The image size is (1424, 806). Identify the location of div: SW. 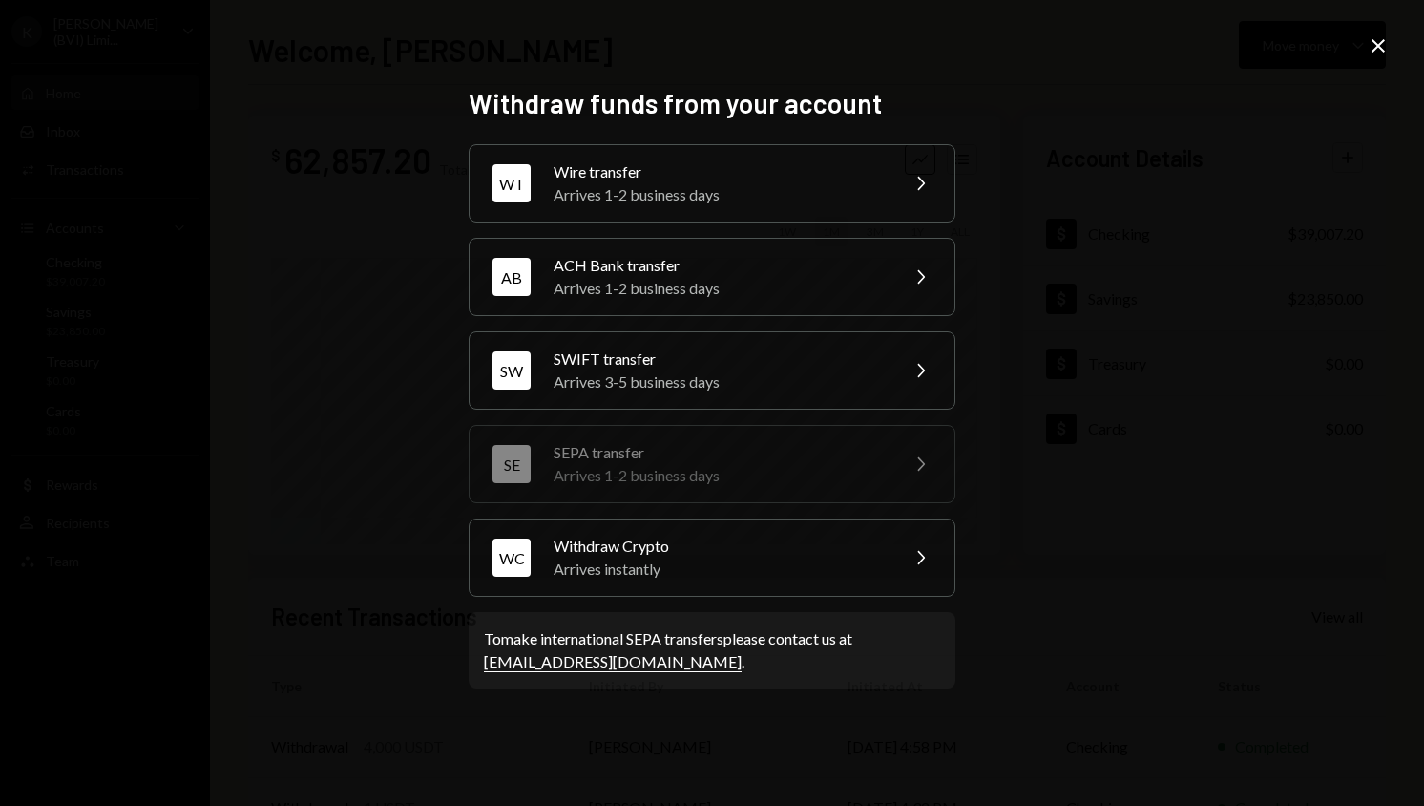
(512, 370).